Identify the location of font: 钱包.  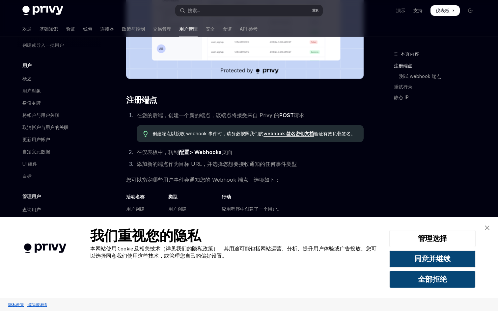
(88, 29).